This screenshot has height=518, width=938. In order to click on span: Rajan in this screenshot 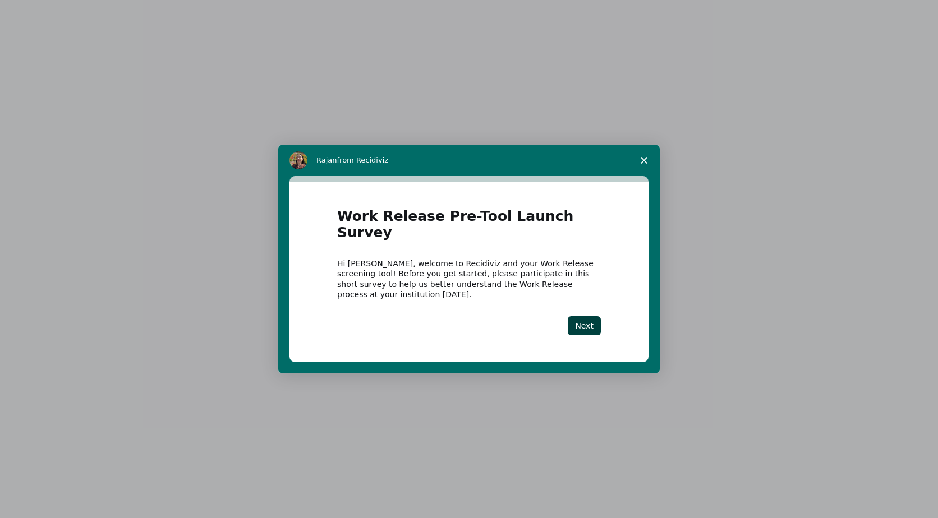, I will do `click(326, 160)`.